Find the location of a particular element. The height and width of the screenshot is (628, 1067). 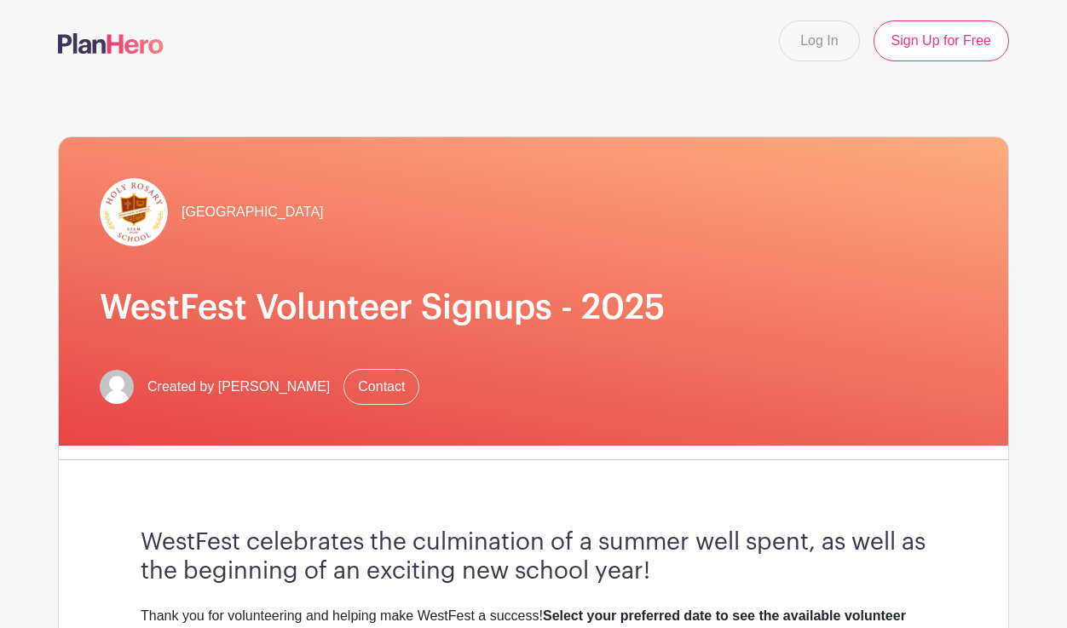

h1: WestFest Volunteer Signups - 2025 is located at coordinates (534, 308).